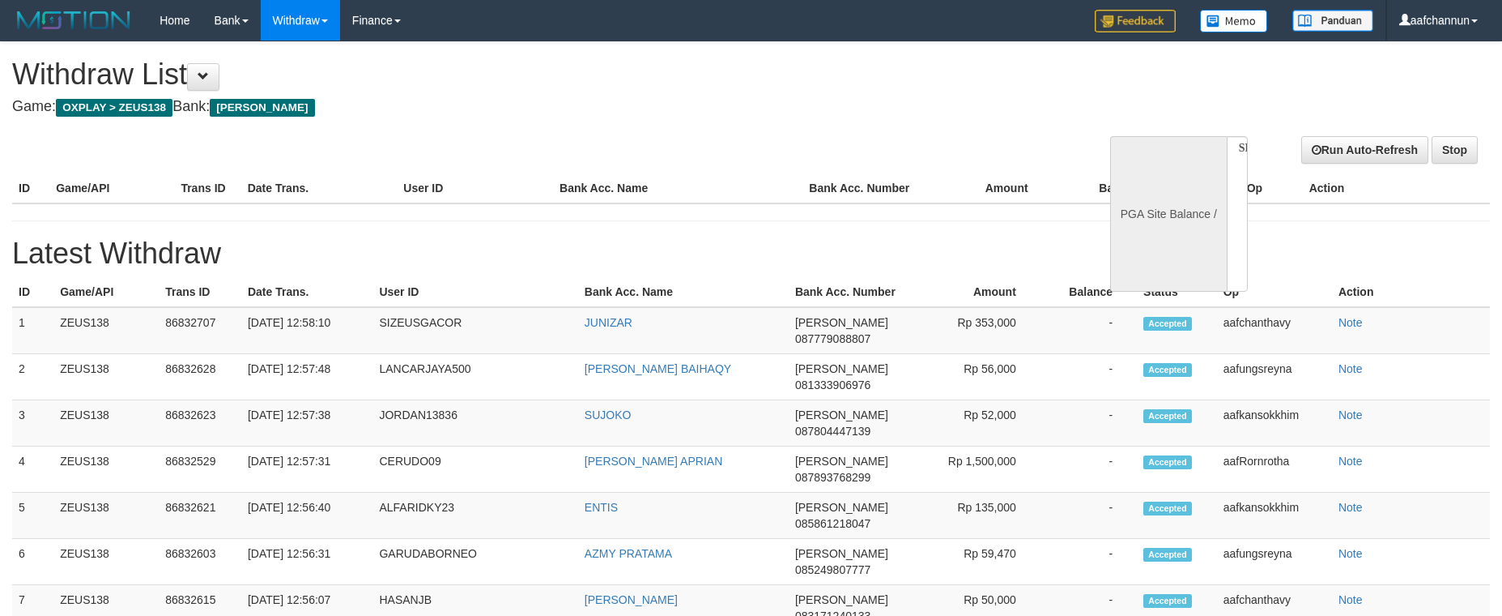 The image size is (1502, 616). What do you see at coordinates (983, 561) in the screenshot?
I see `td: Rp 59,470` at bounding box center [983, 561].